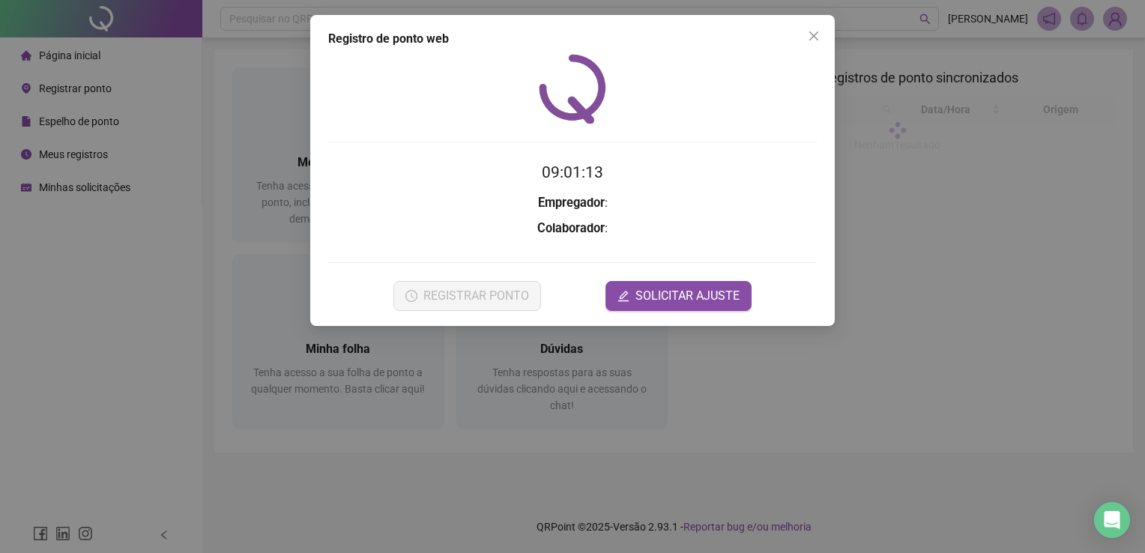 This screenshot has width=1145, height=553. I want to click on button: REGISTRAR PONTO, so click(467, 296).